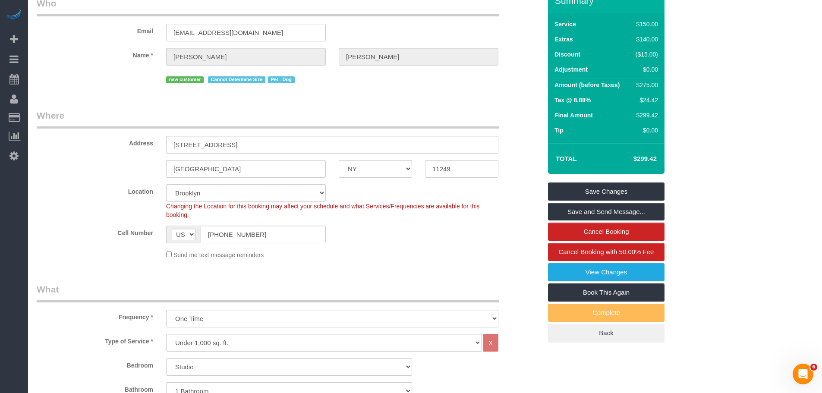 This screenshot has width=822, height=393. What do you see at coordinates (218, 255) in the screenshot?
I see `span: Send me text message reminders` at bounding box center [218, 255].